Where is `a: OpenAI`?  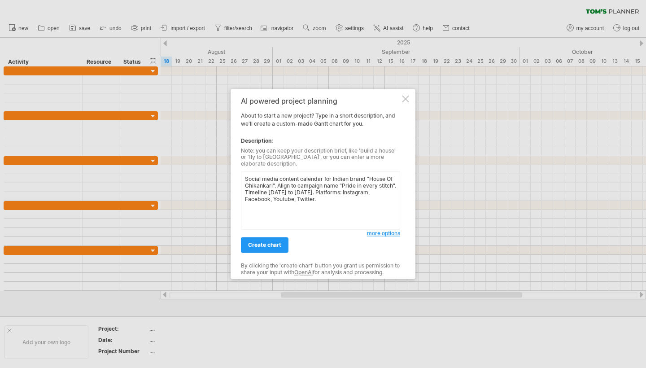 a: OpenAI is located at coordinates (303, 272).